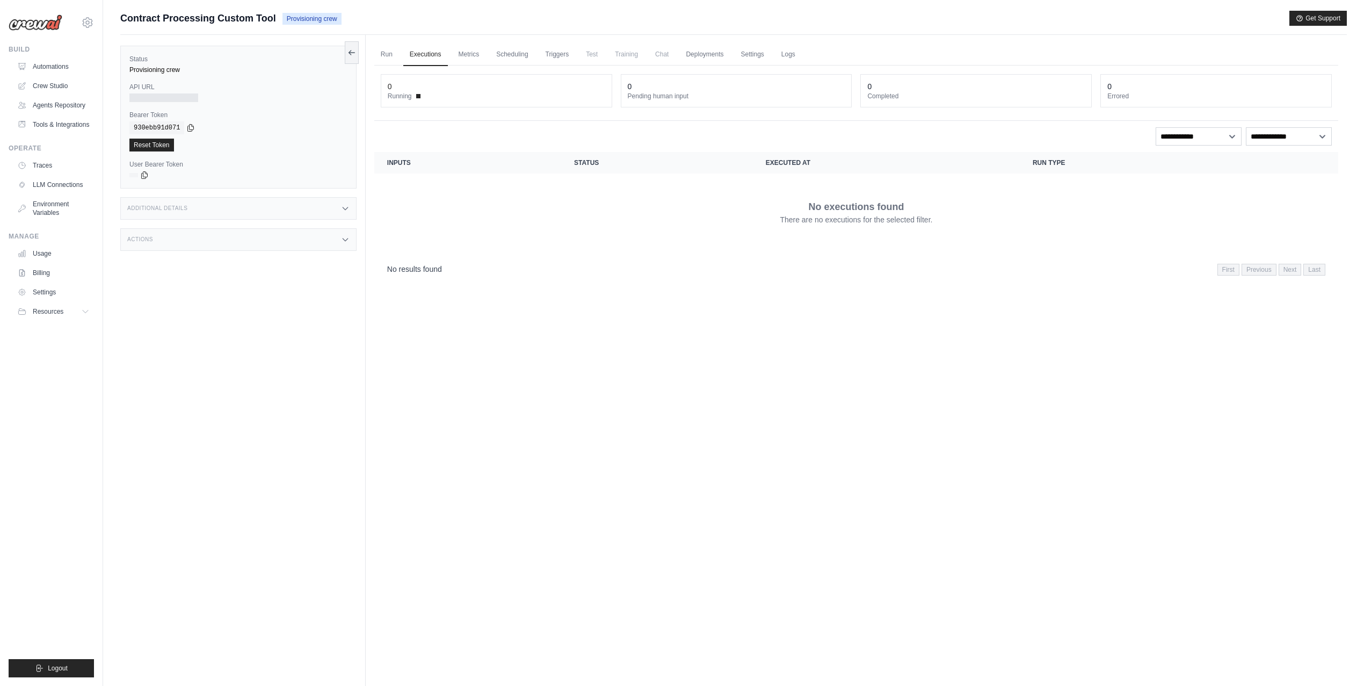 Image resolution: width=1364 pixels, height=686 pixels. Describe the element at coordinates (856, 217) in the screenshot. I see `section: Crew executions table` at that location.